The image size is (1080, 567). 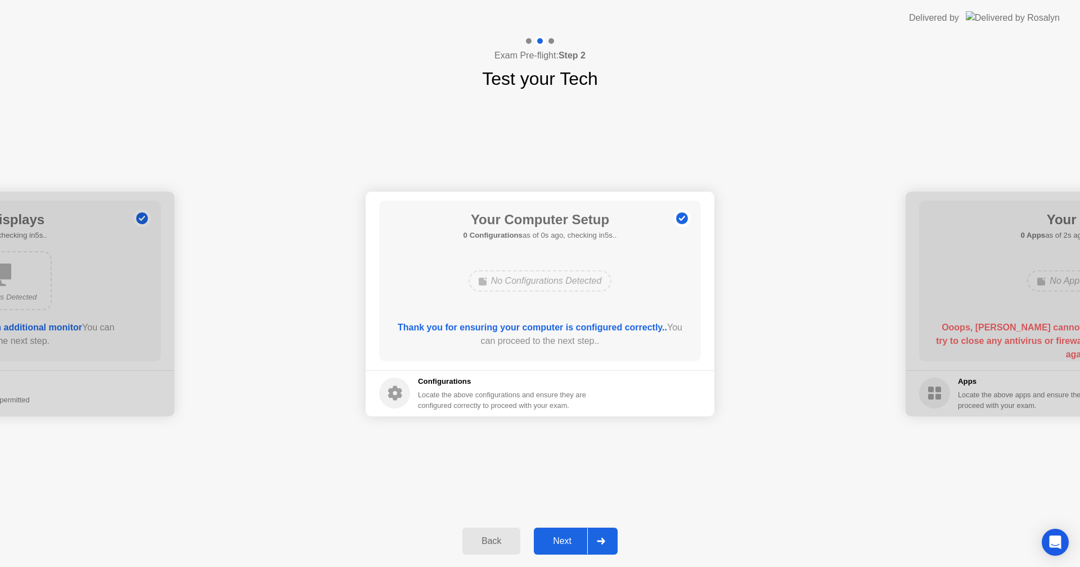 I want to click on div: Open Intercom Messenger, so click(x=1055, y=543).